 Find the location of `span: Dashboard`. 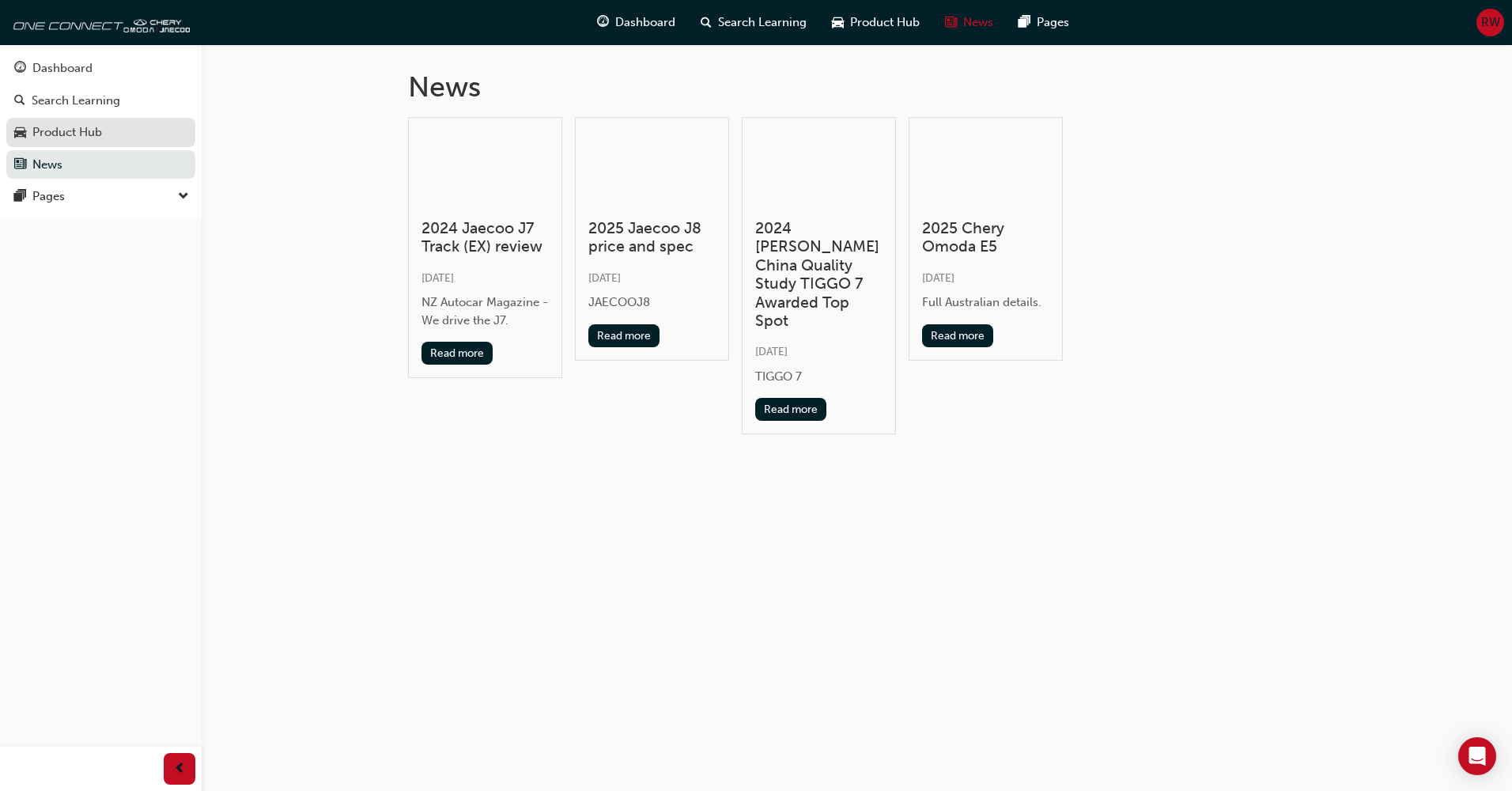

span: Dashboard is located at coordinates (645, 22).